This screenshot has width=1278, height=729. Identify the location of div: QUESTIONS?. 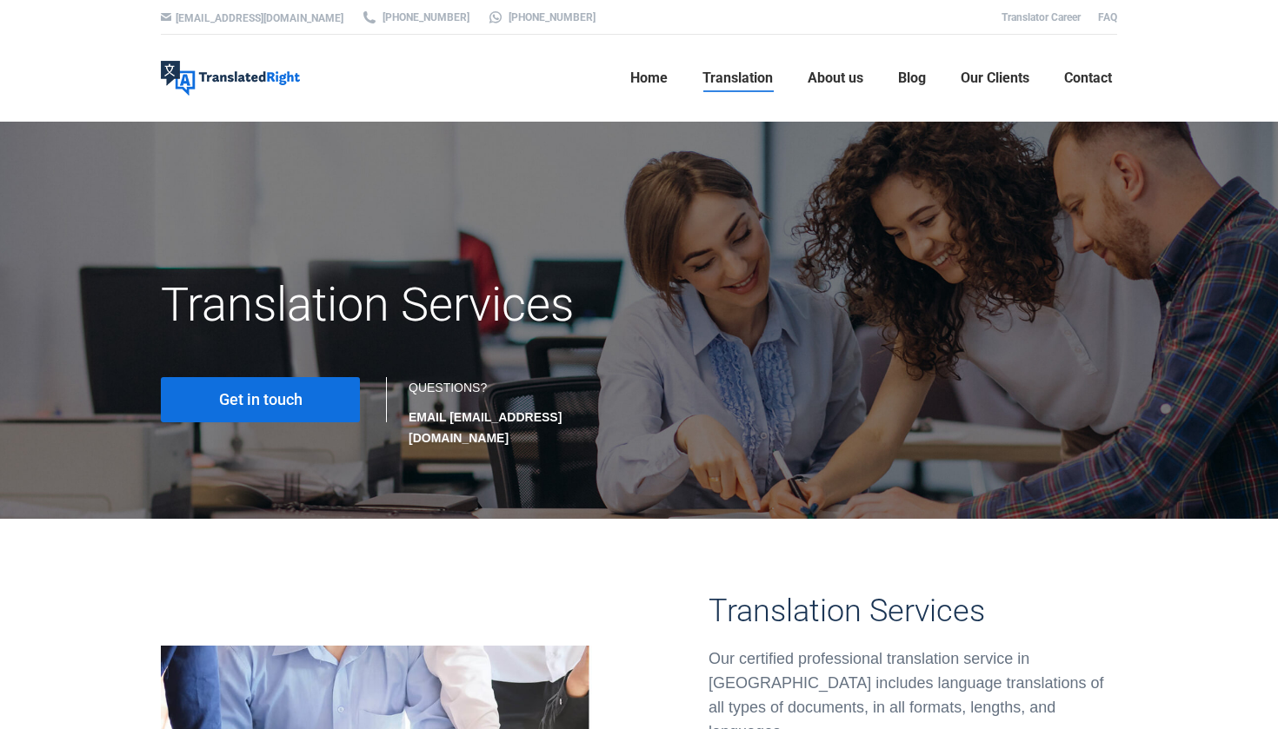
(515, 413).